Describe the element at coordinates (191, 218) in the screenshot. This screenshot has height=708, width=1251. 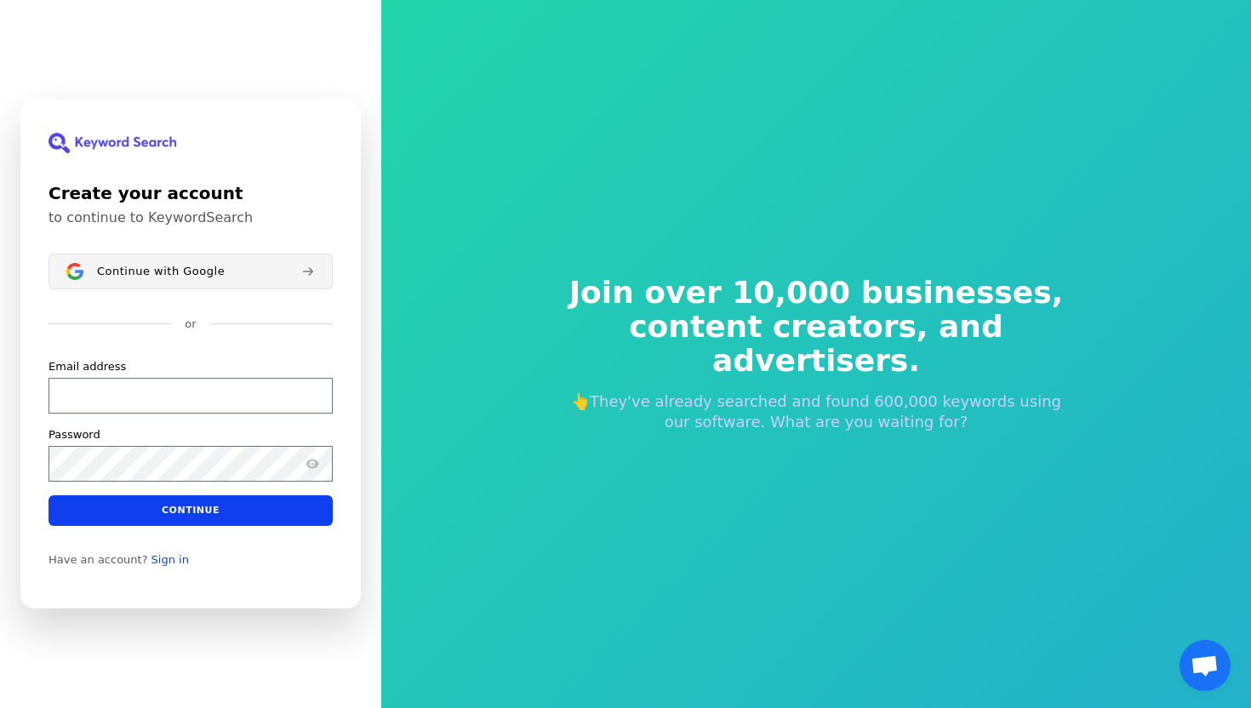
I see `p: to continue to KeywordSearch` at that location.